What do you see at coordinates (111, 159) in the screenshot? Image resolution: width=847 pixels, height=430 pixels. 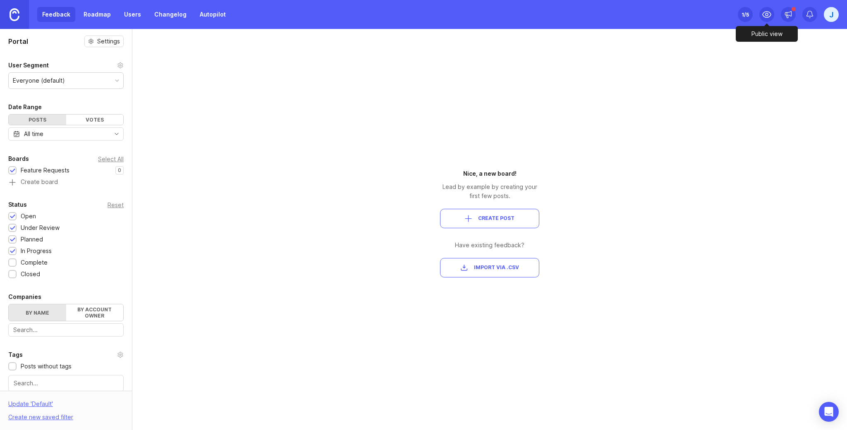 I see `div: Select All` at bounding box center [111, 159].